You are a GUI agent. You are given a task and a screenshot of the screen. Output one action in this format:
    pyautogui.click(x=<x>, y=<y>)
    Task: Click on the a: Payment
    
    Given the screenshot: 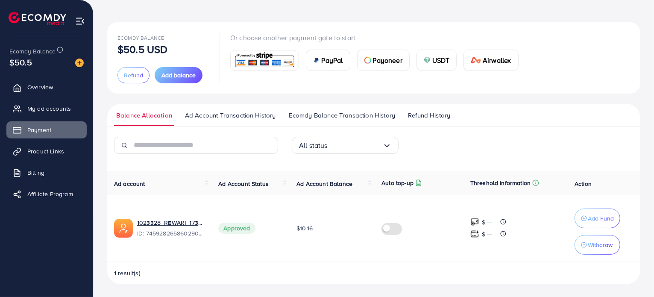 What is the action you would take?
    pyautogui.click(x=47, y=130)
    